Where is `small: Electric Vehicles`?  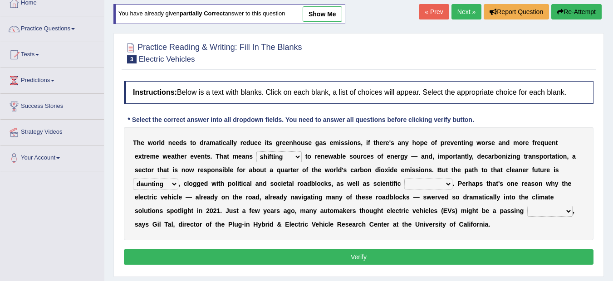
small: Electric Vehicles is located at coordinates (167, 59).